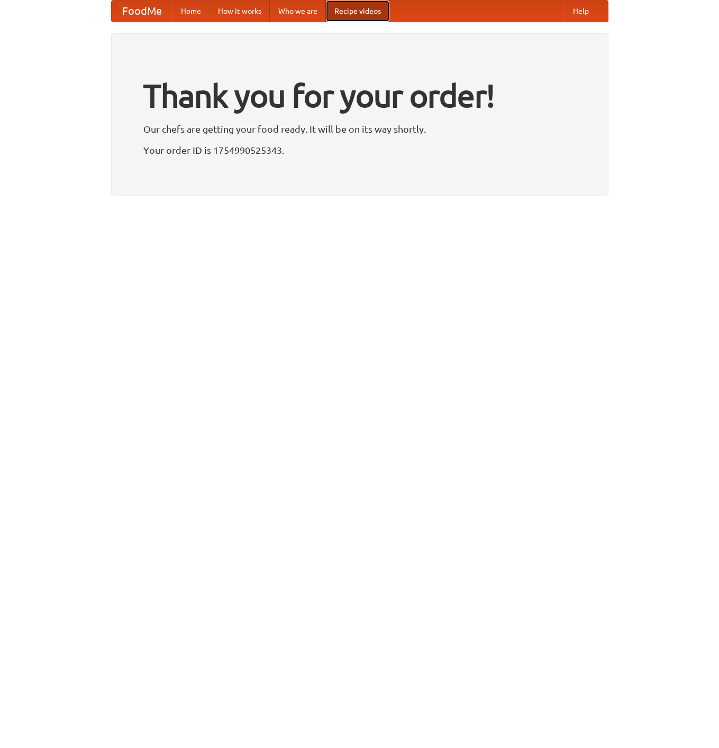  Describe the element at coordinates (360, 150) in the screenshot. I see `p: Your order ID is 1754990525343.` at that location.